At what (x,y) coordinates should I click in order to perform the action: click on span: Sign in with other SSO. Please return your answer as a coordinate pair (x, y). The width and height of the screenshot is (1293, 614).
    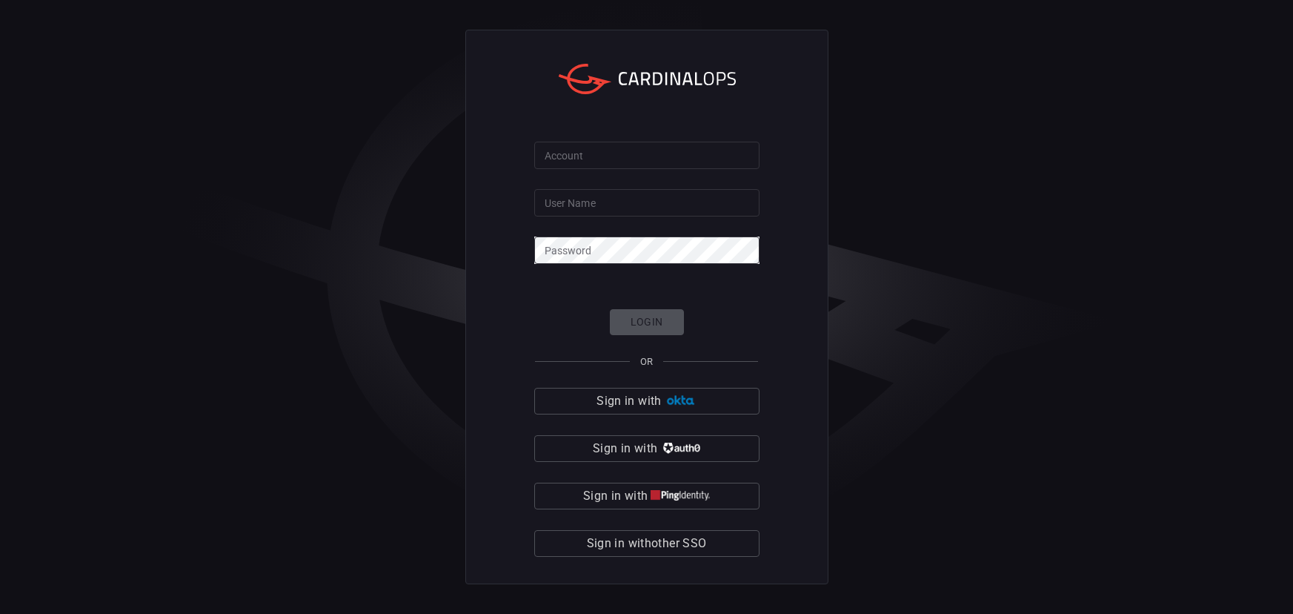
    Looking at the image, I should click on (647, 543).